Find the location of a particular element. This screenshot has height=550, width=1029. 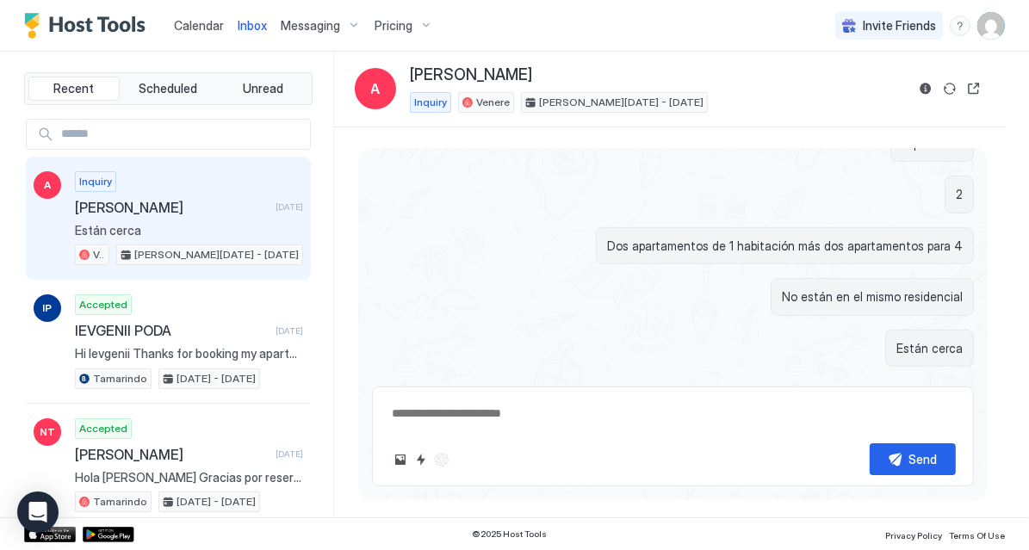

div: User profile is located at coordinates (991, 26).